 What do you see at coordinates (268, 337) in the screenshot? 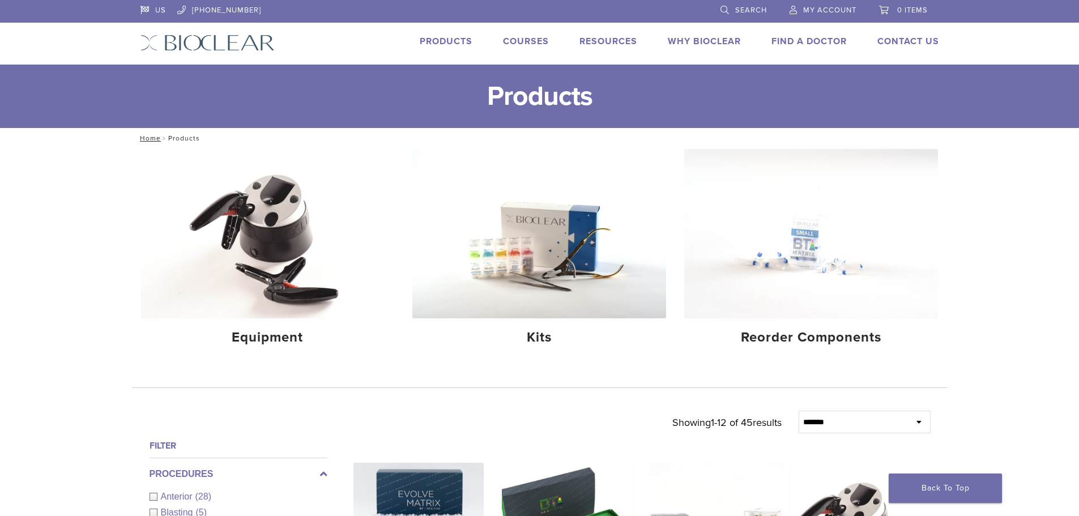
I see `h4: Equipment` at bounding box center [268, 337].